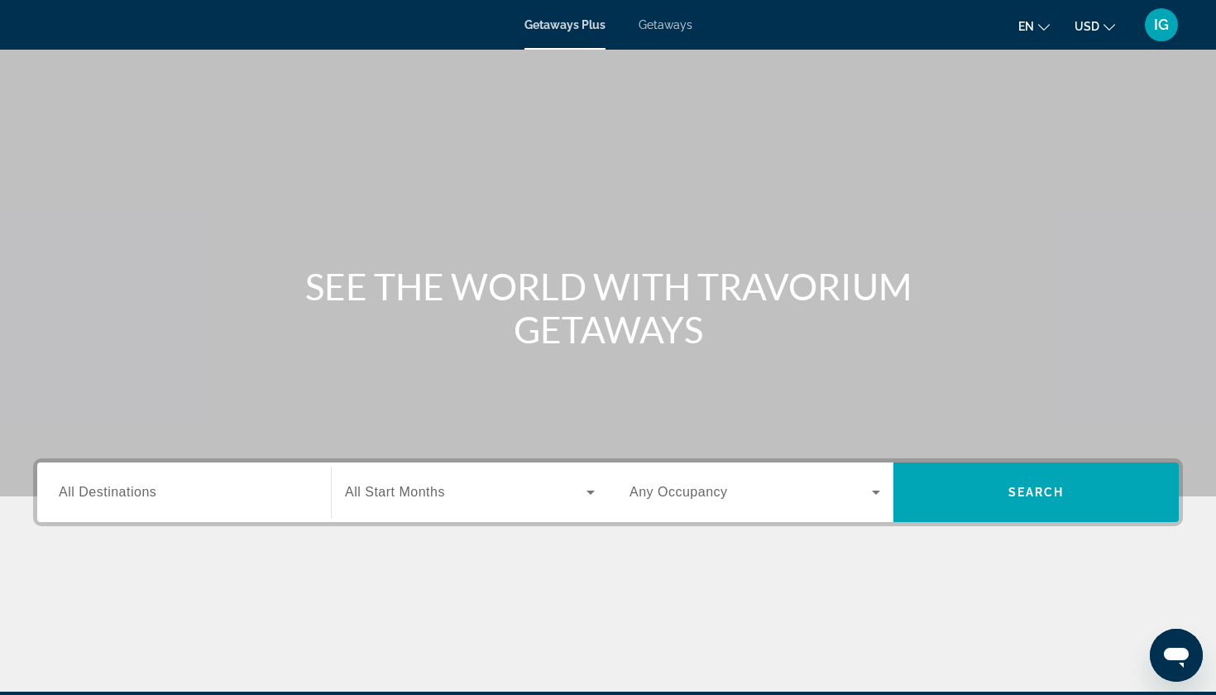  Describe the element at coordinates (1034, 26) in the screenshot. I see `button: Change language` at that location.